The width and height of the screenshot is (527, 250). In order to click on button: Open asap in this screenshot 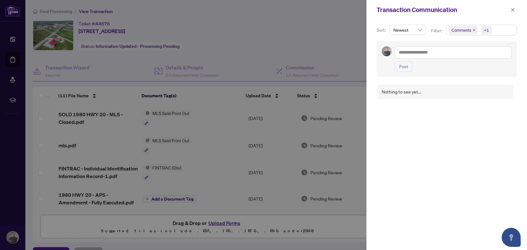, I will do `click(512, 237)`.